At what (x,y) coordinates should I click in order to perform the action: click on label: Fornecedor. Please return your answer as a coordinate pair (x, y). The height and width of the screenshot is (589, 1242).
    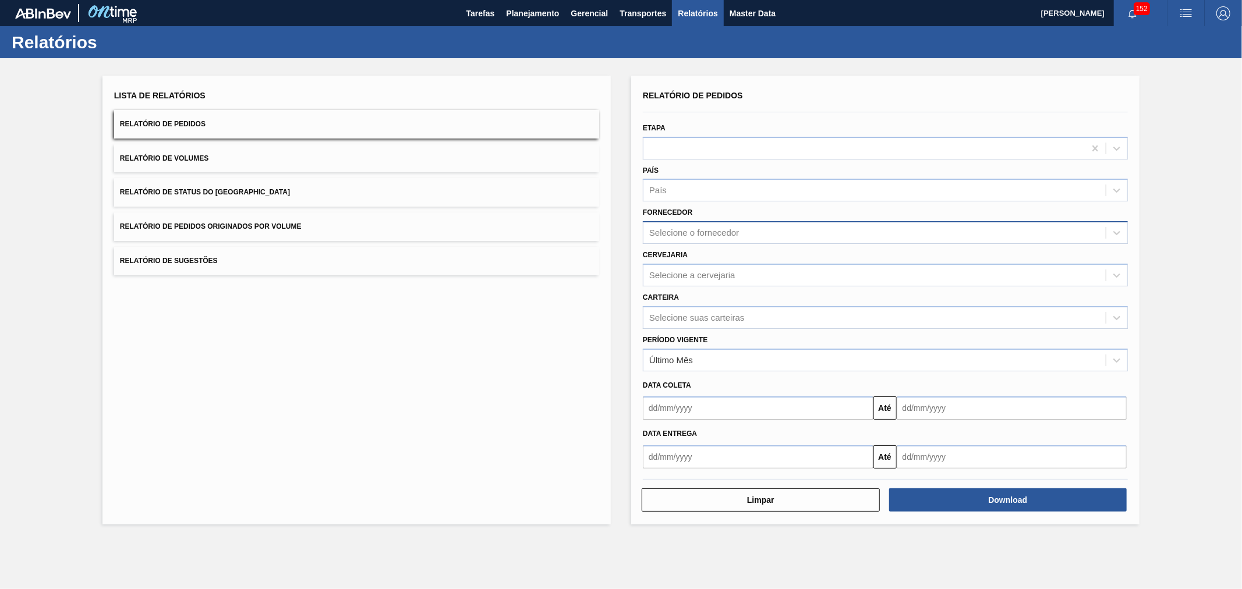
    Looking at the image, I should click on (667, 212).